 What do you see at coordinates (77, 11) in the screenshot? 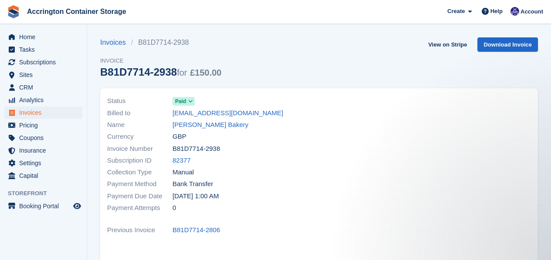
I see `a: Accrington Container Storage` at bounding box center [77, 11].